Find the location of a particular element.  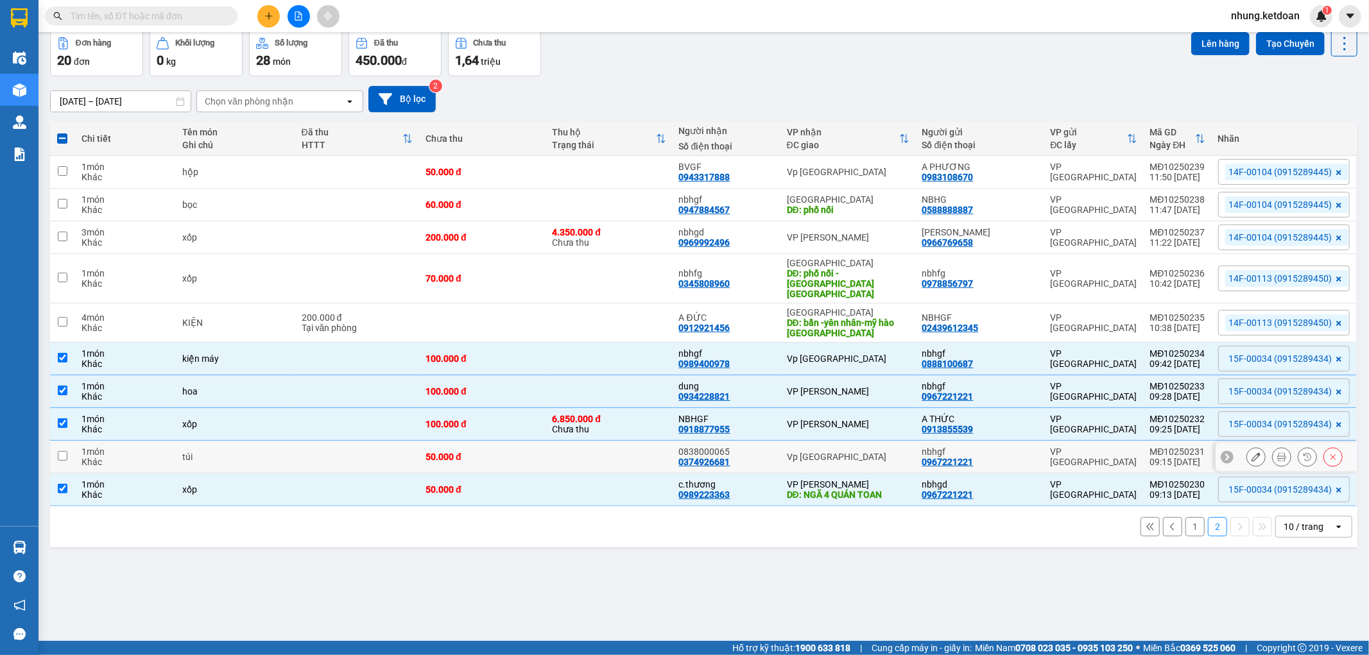

div: NBHGF is located at coordinates (980, 318).